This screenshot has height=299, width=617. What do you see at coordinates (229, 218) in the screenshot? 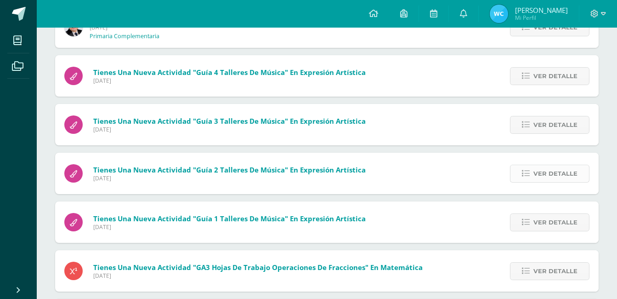
I see `span: Tienes una nueva actividad "Guía 1 talleres de Música" En Expresión Artística` at bounding box center [229, 218].